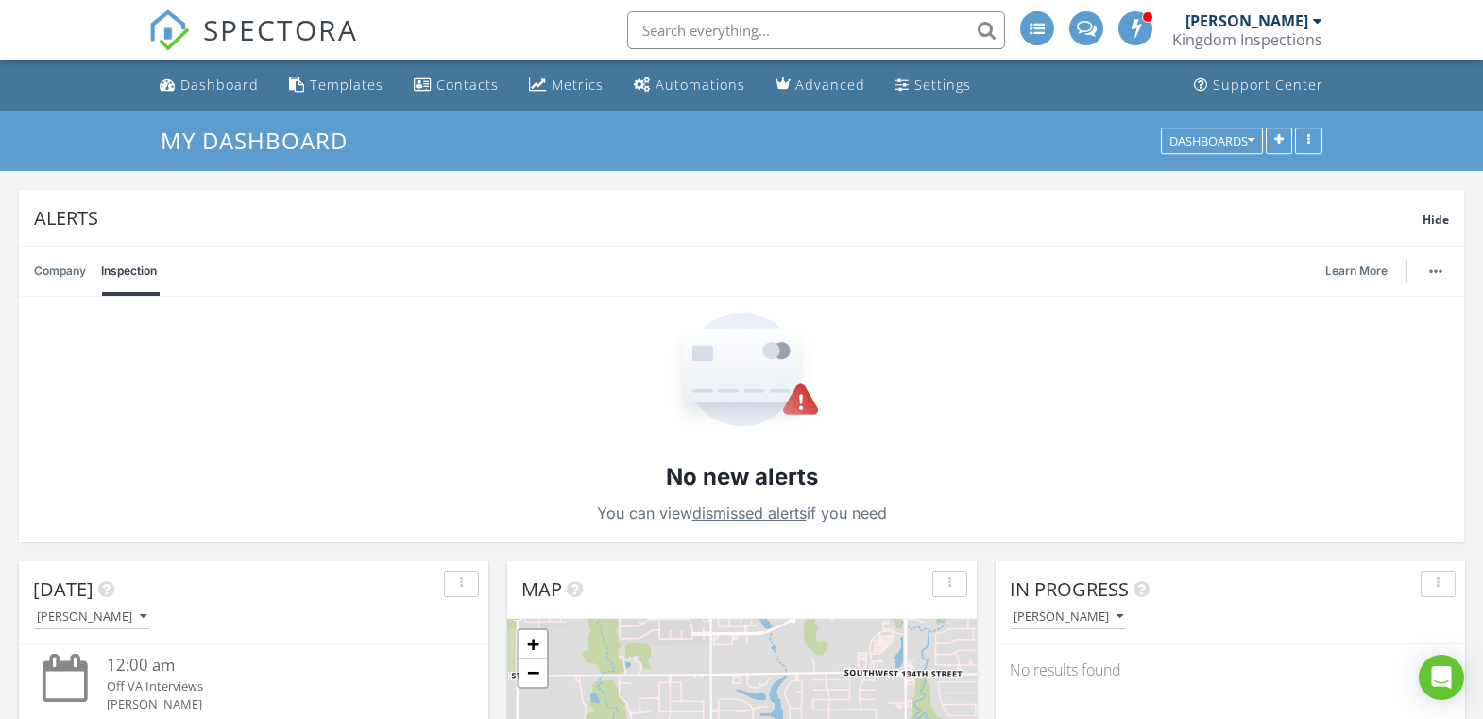  What do you see at coordinates (1436, 219) in the screenshot?
I see `span: Hide` at bounding box center [1436, 219].